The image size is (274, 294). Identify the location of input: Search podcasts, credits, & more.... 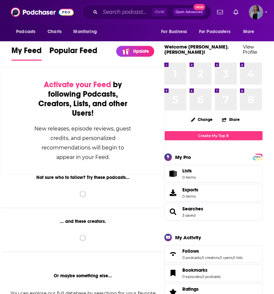
(126, 12).